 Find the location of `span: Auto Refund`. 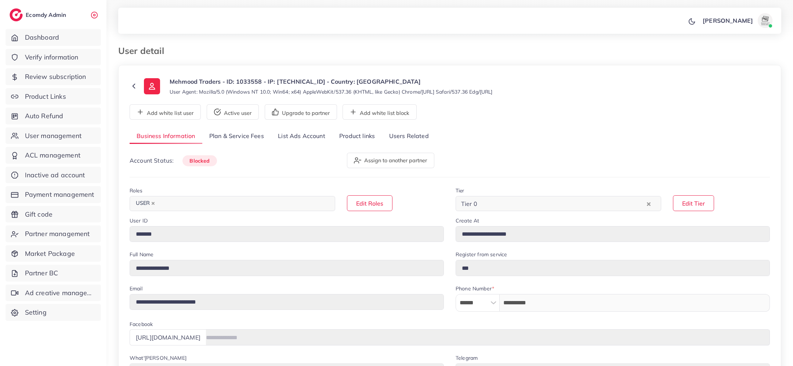

span: Auto Refund is located at coordinates (44, 116).